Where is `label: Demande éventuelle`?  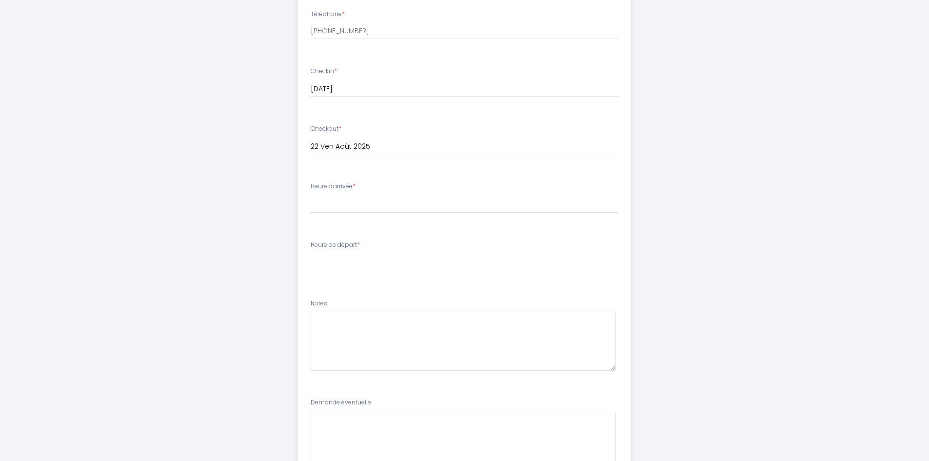 label: Demande éventuelle is located at coordinates (341, 402).